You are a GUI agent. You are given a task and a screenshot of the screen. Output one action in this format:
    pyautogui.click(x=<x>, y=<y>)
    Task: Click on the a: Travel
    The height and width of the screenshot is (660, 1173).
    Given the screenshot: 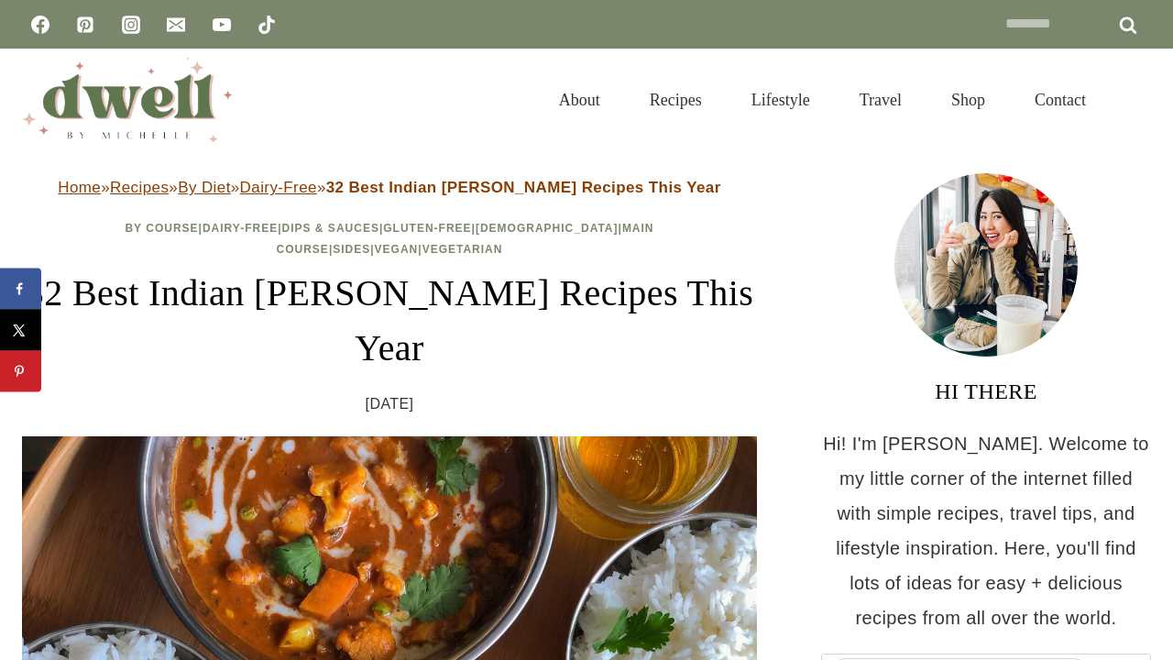 What is the action you would take?
    pyautogui.click(x=881, y=100)
    